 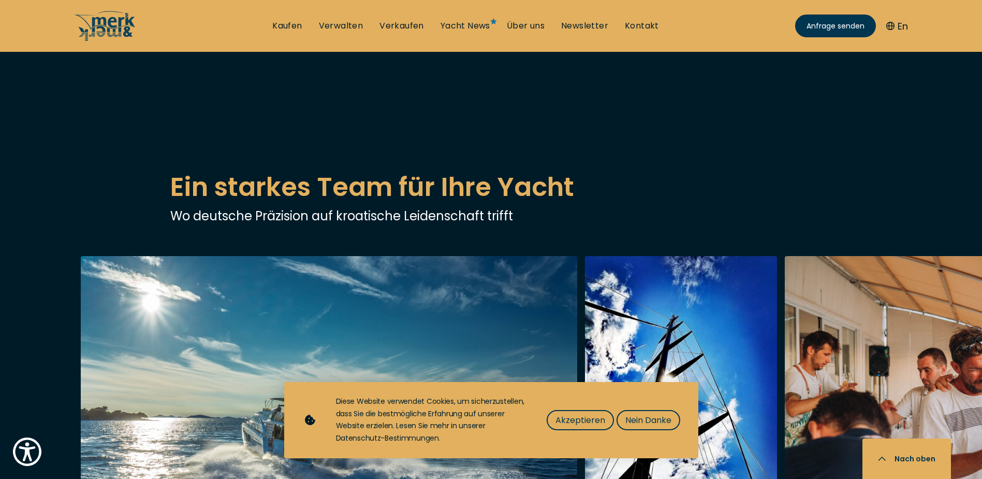 I want to click on a: Datenschutz-Bestimmungen, so click(x=387, y=438).